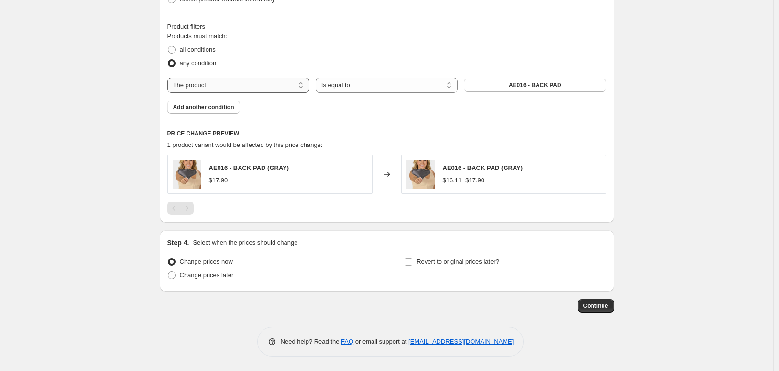 The width and height of the screenshot is (779, 371). Describe the element at coordinates (453, 180) in the screenshot. I see `div: $16.11` at that location.